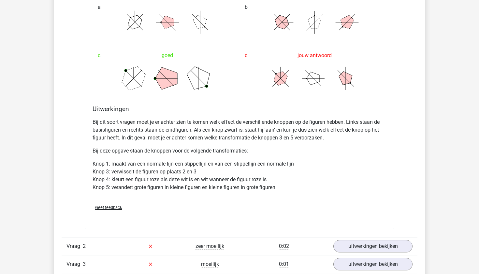 Image resolution: width=479 pixels, height=274 pixels. Describe the element at coordinates (284, 246) in the screenshot. I see `span: 0:02` at that location.